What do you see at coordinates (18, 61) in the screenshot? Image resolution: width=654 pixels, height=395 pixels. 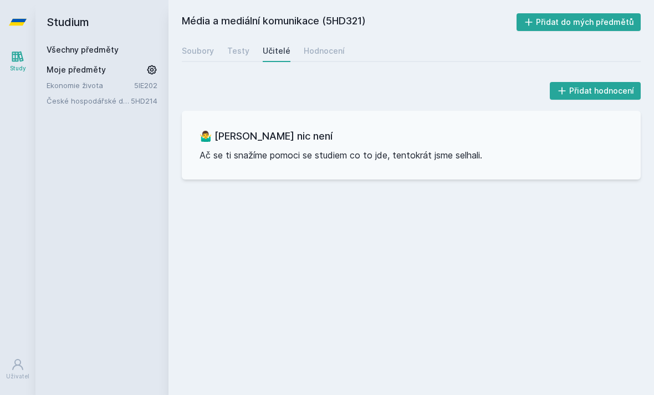 I see `a: Study` at bounding box center [18, 61].